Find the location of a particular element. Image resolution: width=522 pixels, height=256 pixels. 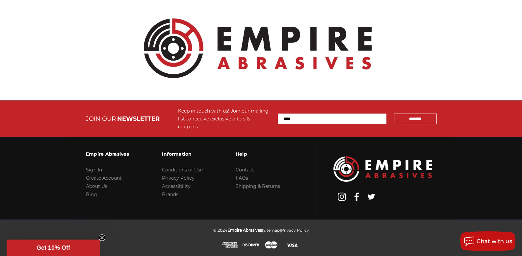

a: Accessibility is located at coordinates (176, 186).